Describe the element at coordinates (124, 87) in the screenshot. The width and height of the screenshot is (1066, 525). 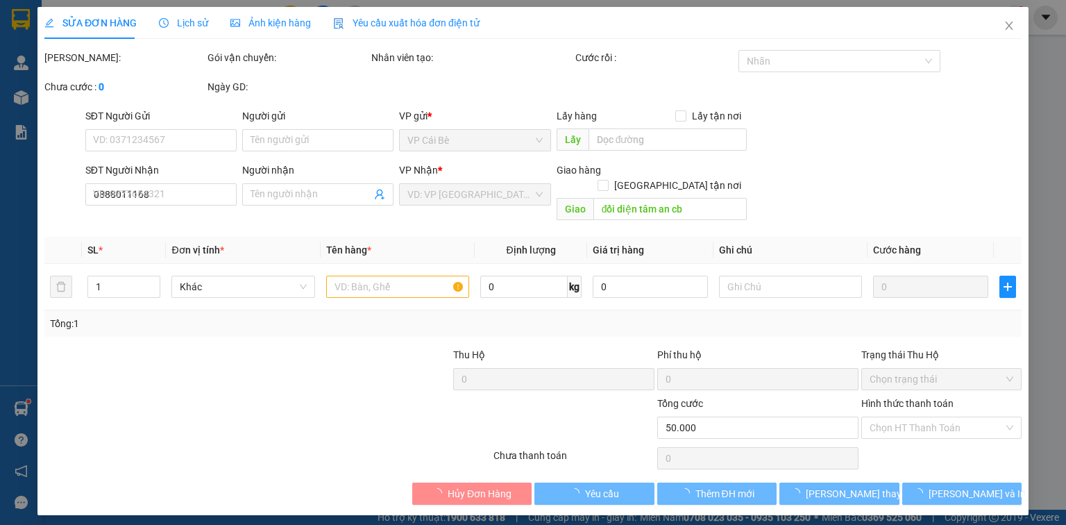
I see `div: Chưa cước :` at that location.